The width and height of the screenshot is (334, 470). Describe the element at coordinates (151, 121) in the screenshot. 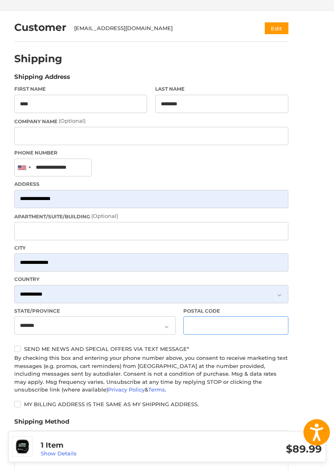

I see `label: Company Name` at that location.